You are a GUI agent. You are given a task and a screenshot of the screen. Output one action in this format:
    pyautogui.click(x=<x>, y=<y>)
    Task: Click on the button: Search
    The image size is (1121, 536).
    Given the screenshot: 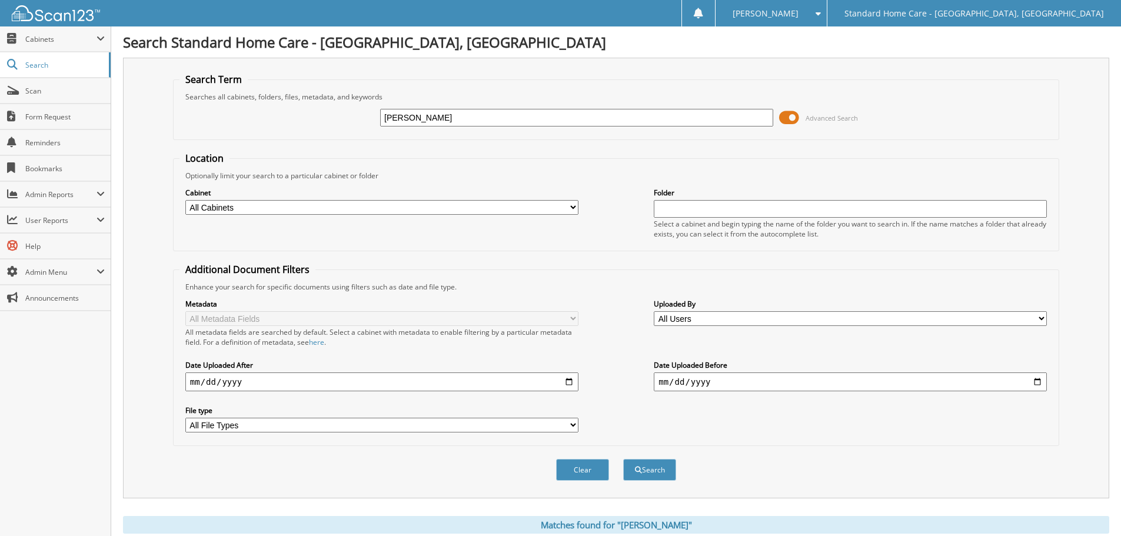 What is the action you would take?
    pyautogui.click(x=650, y=470)
    